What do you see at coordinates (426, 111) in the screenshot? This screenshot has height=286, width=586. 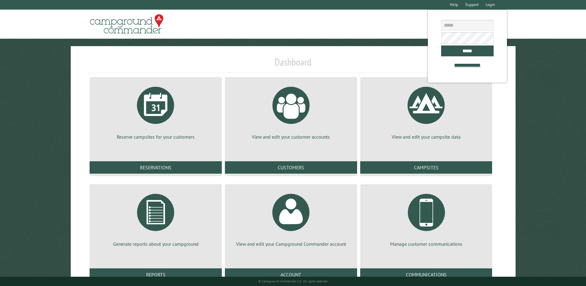 I see `a: View and edit your campsite data` at bounding box center [426, 111].